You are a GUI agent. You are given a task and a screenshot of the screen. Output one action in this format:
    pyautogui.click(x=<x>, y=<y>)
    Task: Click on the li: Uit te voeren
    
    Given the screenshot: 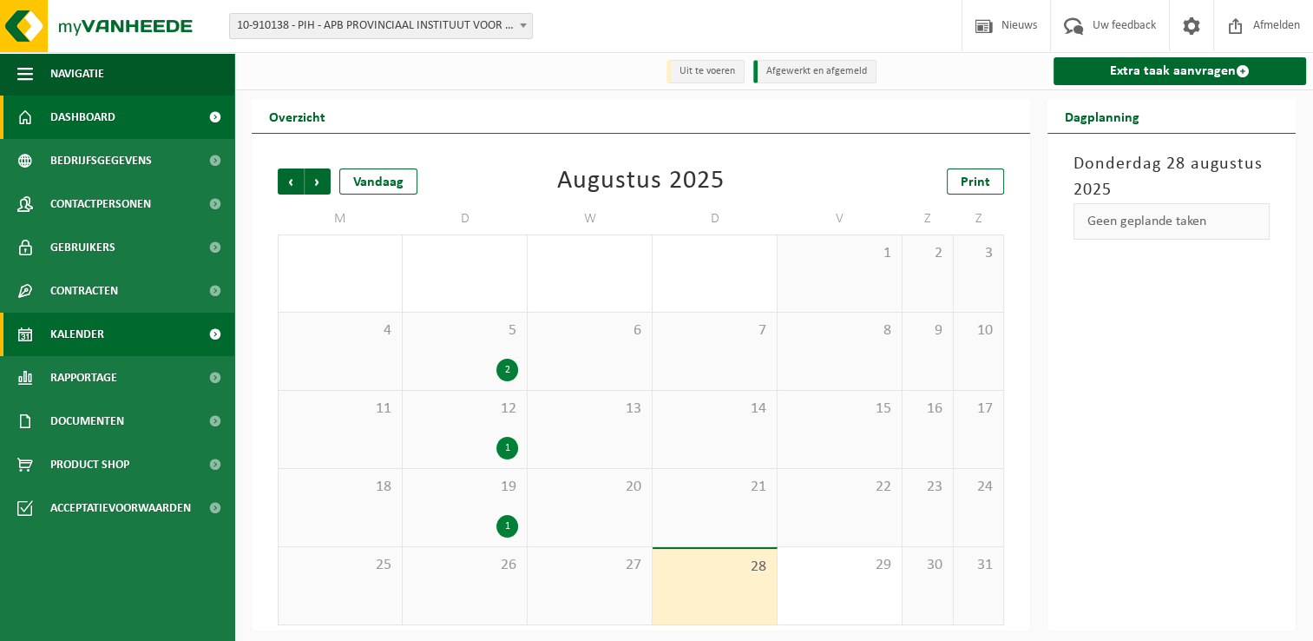 What is the action you would take?
    pyautogui.click(x=706, y=71)
    